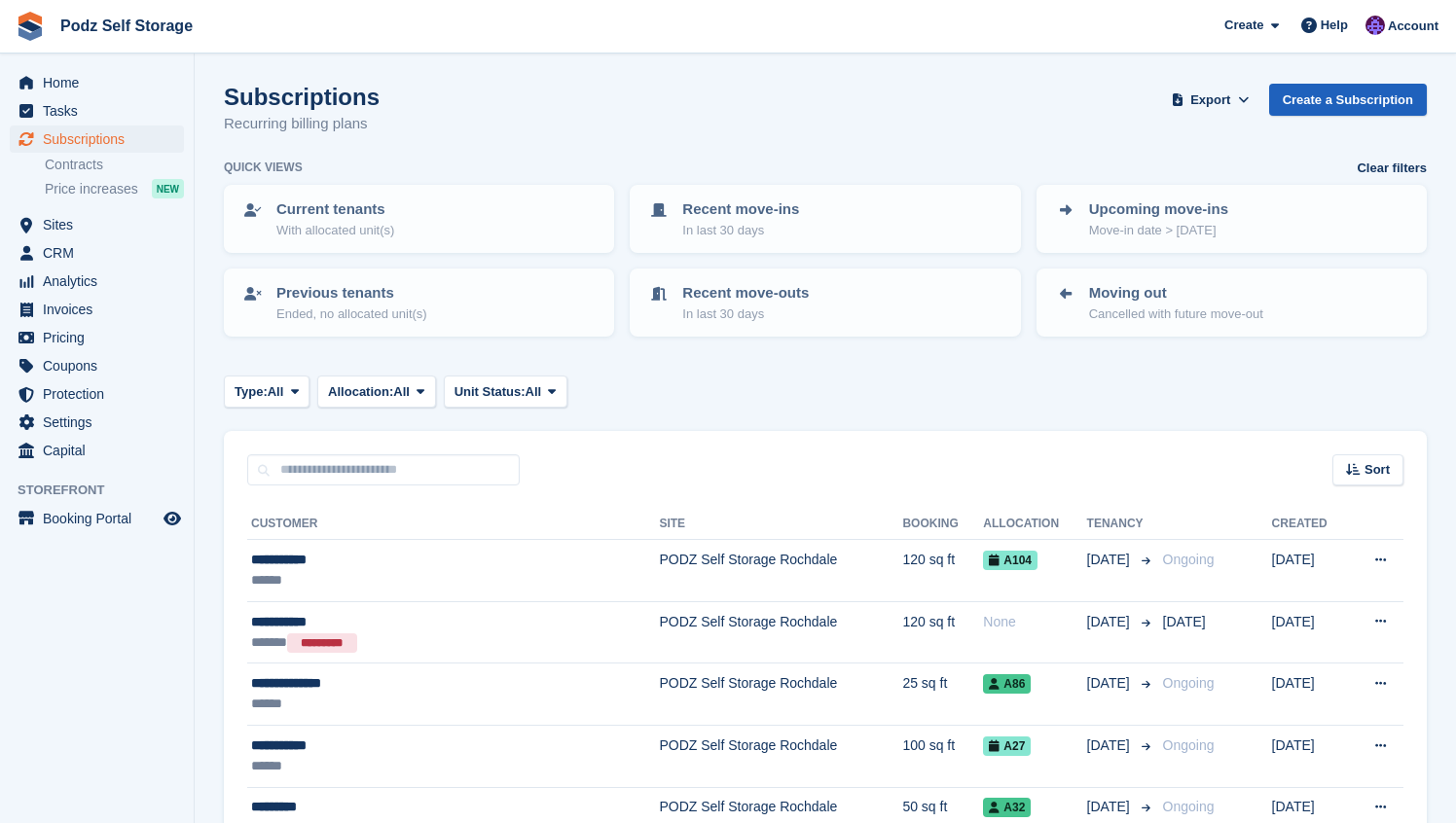 Image resolution: width=1456 pixels, height=823 pixels. I want to click on p: Moving out, so click(1176, 293).